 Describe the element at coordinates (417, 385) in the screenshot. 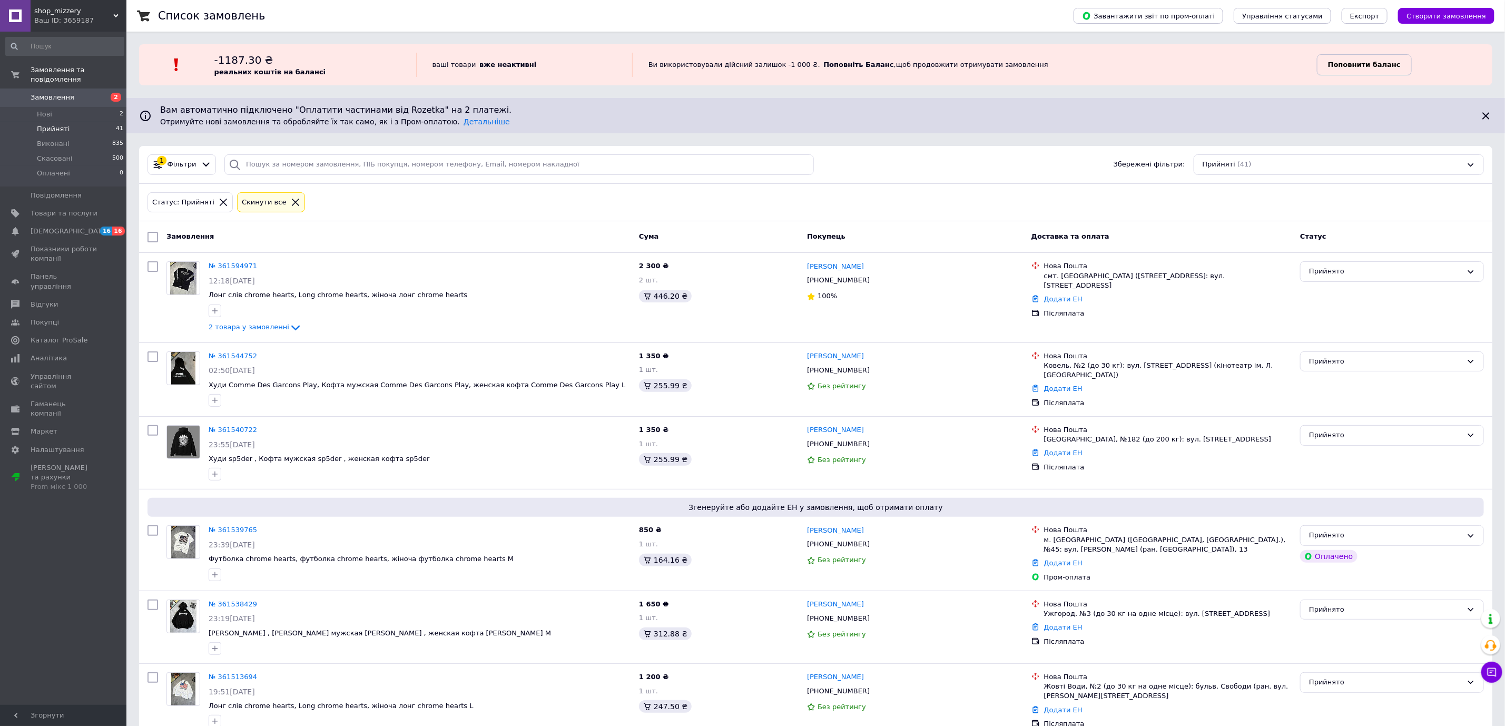

I see `a: Худи Comme Des Garcons Play, Кофта мужская Comme Des Garcons Play, женская кофта Comme Des Garcon...` at that location.